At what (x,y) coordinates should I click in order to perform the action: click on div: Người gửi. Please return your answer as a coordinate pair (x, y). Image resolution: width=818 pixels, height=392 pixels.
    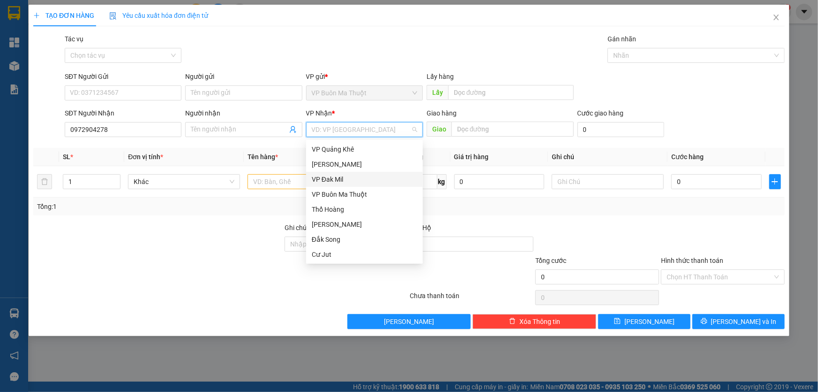
    Looking at the image, I should click on (243, 76).